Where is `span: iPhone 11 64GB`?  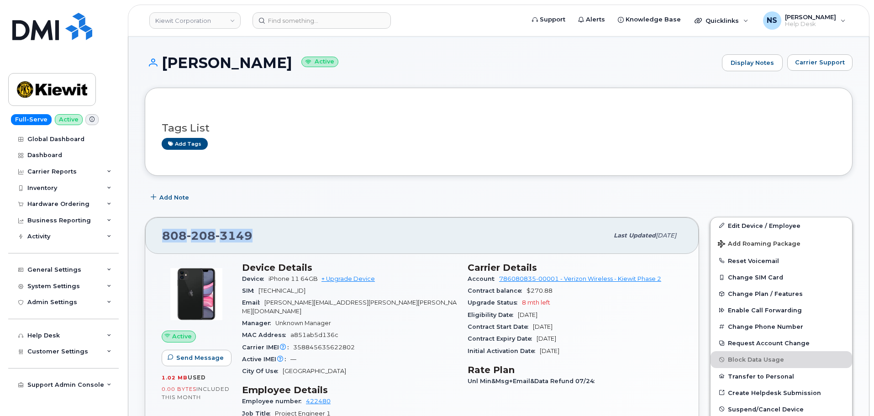 span: iPhone 11 64GB is located at coordinates (293, 278).